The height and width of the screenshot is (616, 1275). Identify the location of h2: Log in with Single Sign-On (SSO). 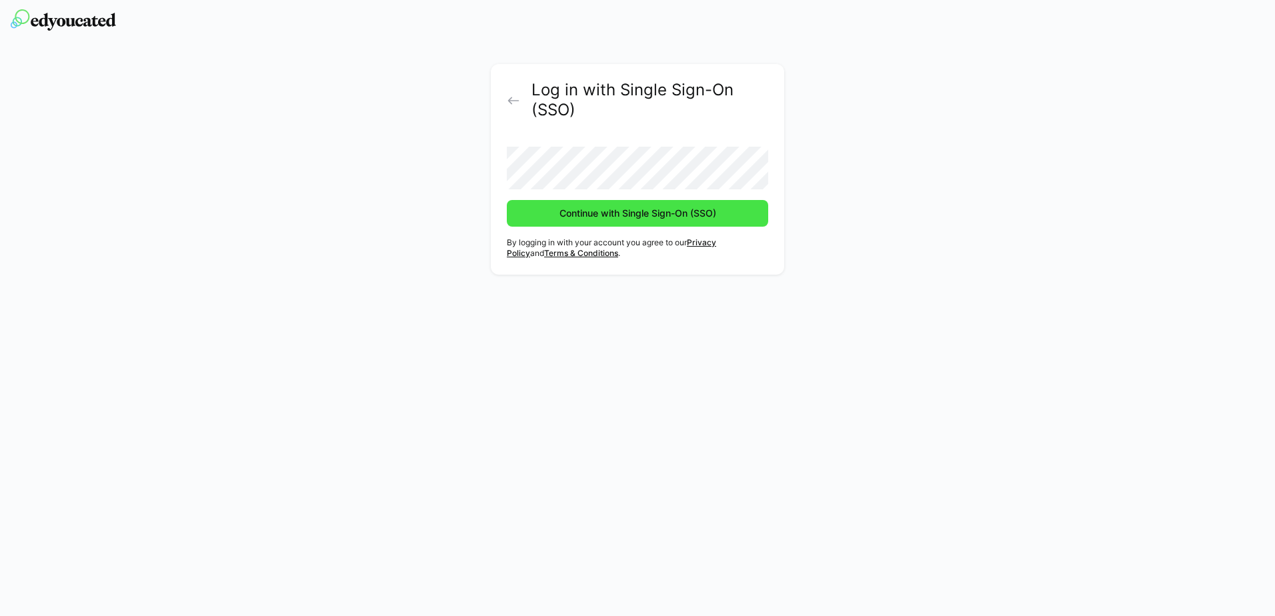
(649, 100).